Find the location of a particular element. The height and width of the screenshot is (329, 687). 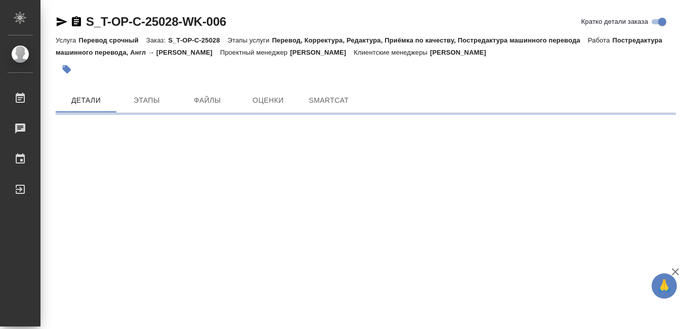

button: Скопировать ссылку для ЯМессенджера is located at coordinates (62, 22).